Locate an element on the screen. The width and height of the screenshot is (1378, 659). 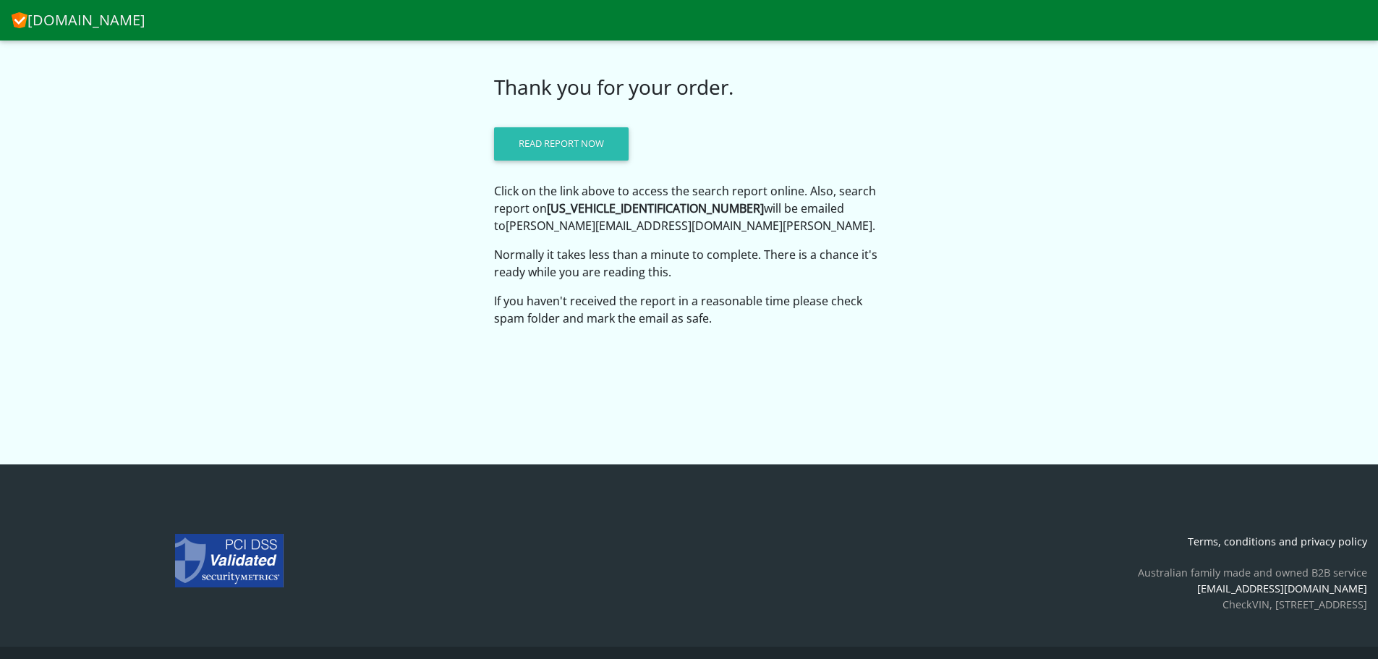
p: Click on the link above to access the search report online. Also, search report on will be emaile... is located at coordinates (689, 208).